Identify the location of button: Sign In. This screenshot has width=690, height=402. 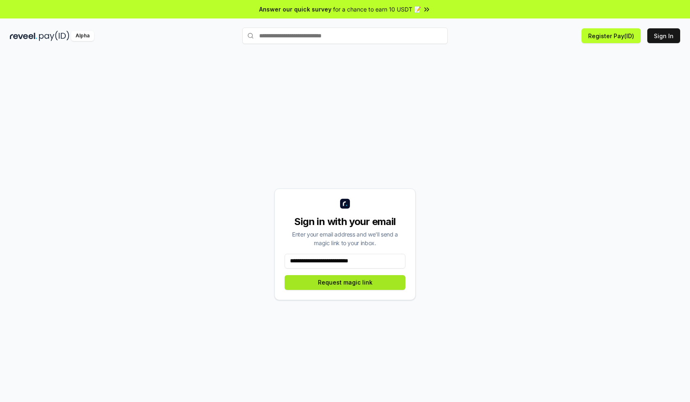
(663, 36).